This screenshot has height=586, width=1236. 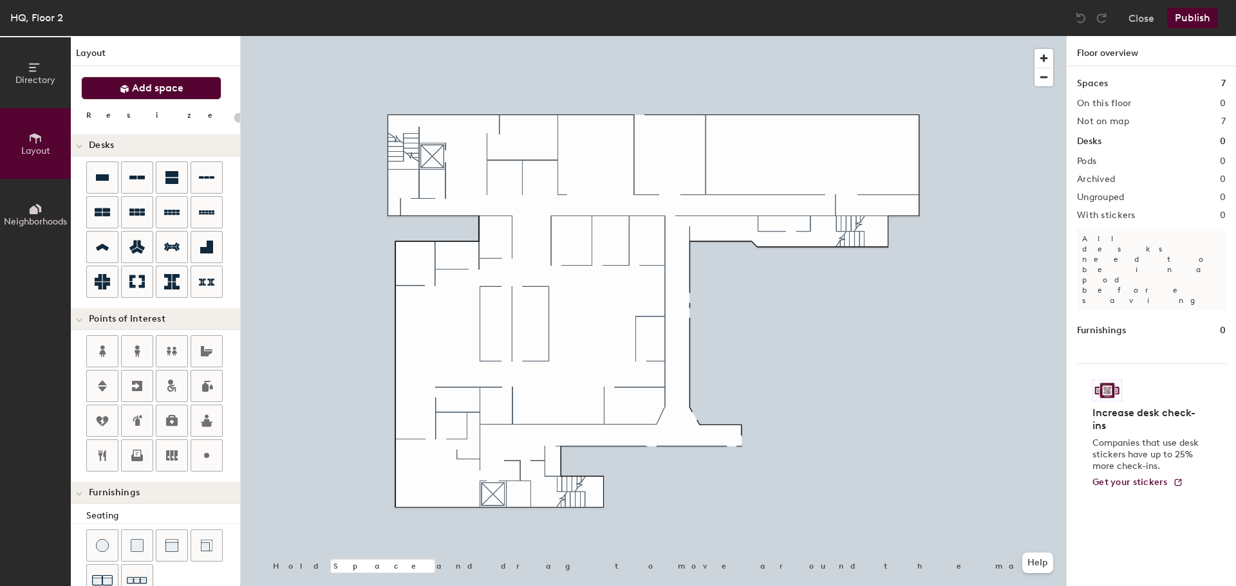 What do you see at coordinates (1101, 18) in the screenshot?
I see `img: Redo` at bounding box center [1101, 18].